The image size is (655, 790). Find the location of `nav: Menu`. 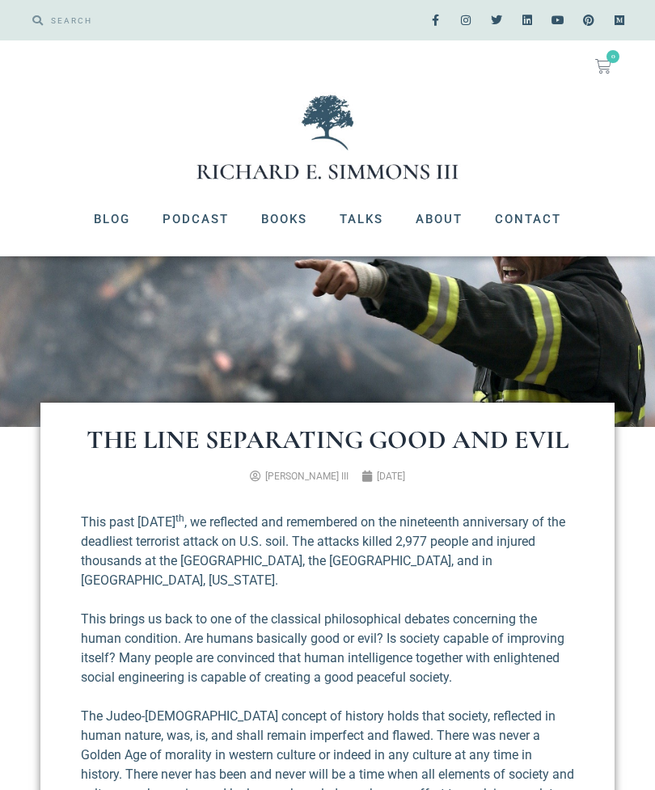

nav: Menu is located at coordinates (328, 219).